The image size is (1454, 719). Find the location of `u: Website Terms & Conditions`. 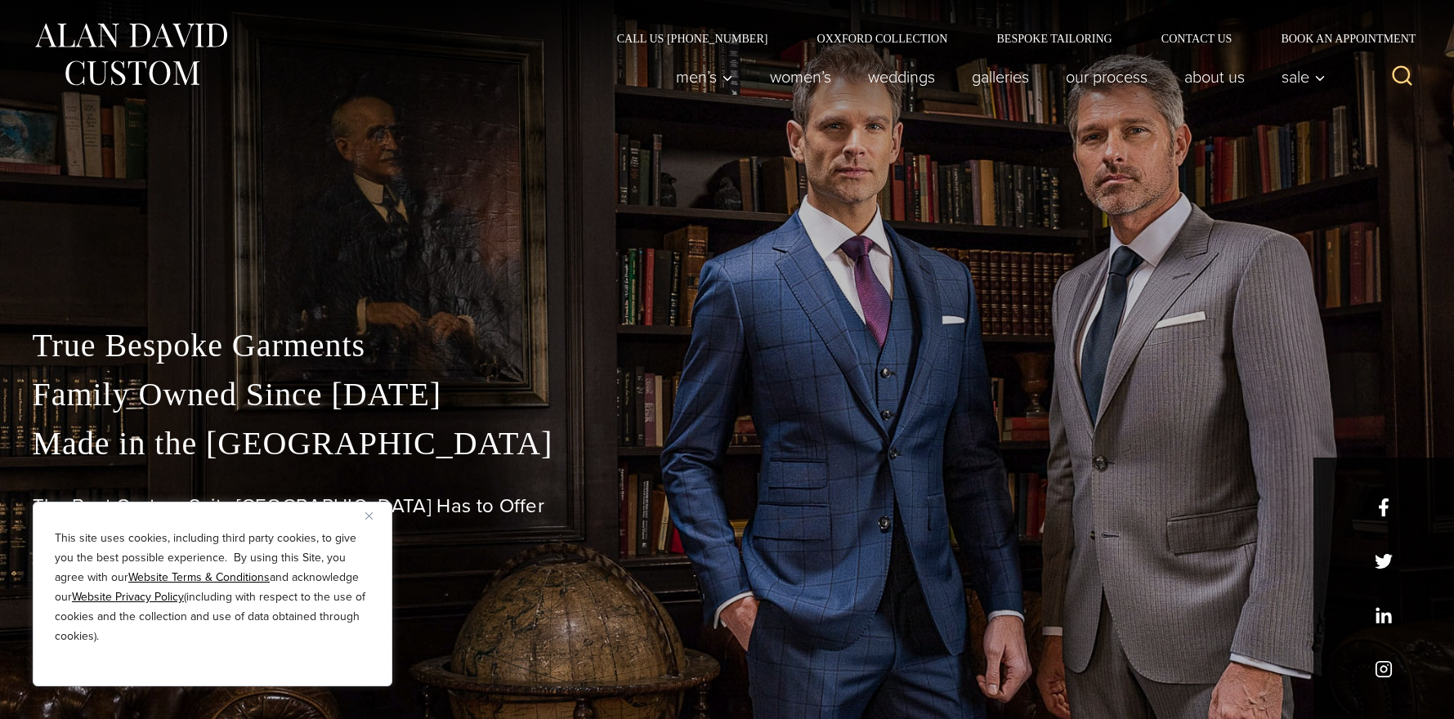

u: Website Terms & Conditions is located at coordinates (199, 577).